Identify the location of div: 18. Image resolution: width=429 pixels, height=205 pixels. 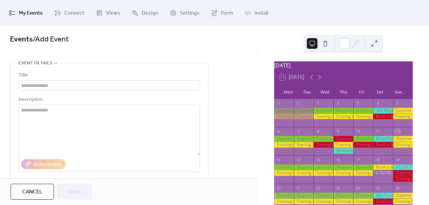
(378, 159).